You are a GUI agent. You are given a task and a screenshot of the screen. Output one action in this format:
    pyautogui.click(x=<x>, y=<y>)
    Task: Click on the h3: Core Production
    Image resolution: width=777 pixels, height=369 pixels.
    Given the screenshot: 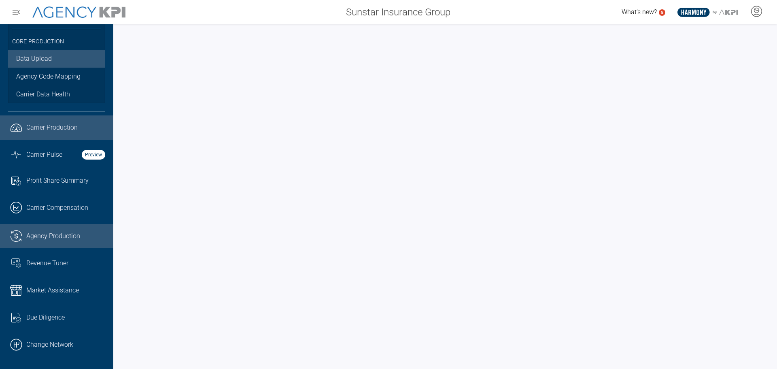 What is the action you would take?
    pyautogui.click(x=57, y=39)
    